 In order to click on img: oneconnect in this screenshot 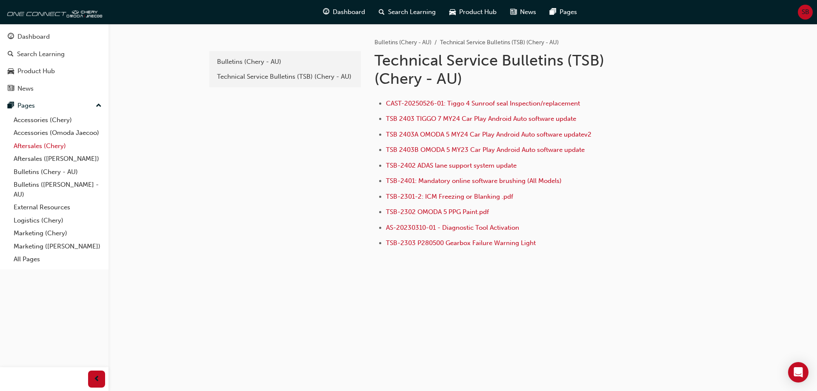, I will do `click(53, 12)`.